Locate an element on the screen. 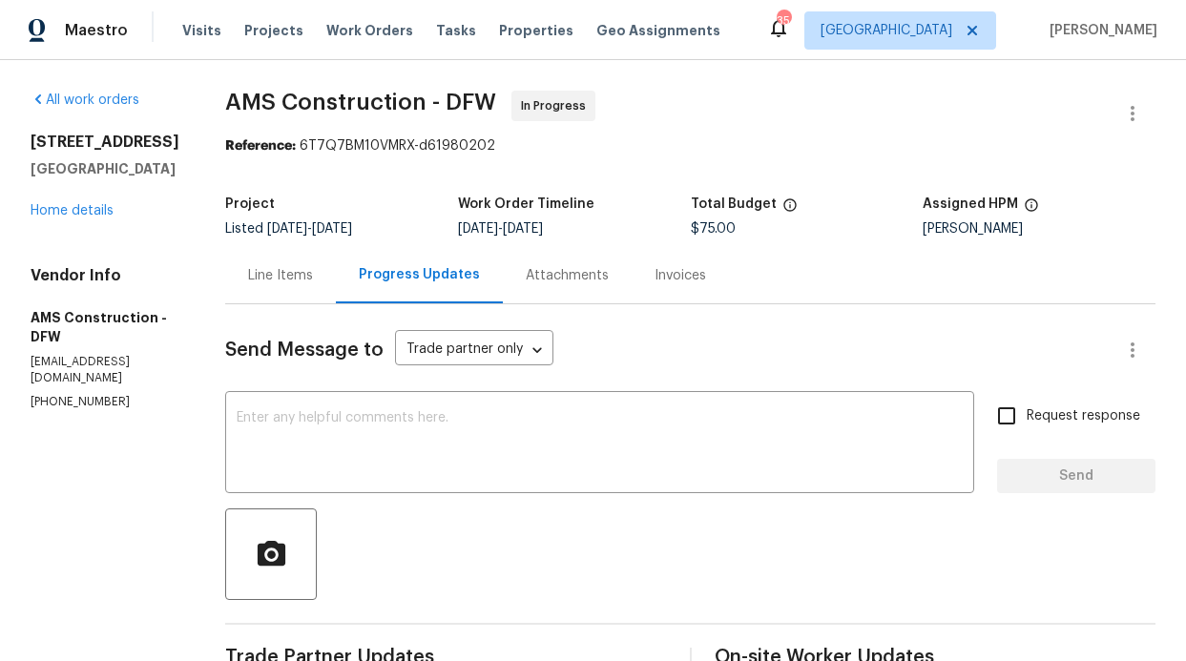 The height and width of the screenshot is (661, 1186). span: The total cost of line items that have been proposed by Opendoor. This sum includes line items th... is located at coordinates (790, 210).